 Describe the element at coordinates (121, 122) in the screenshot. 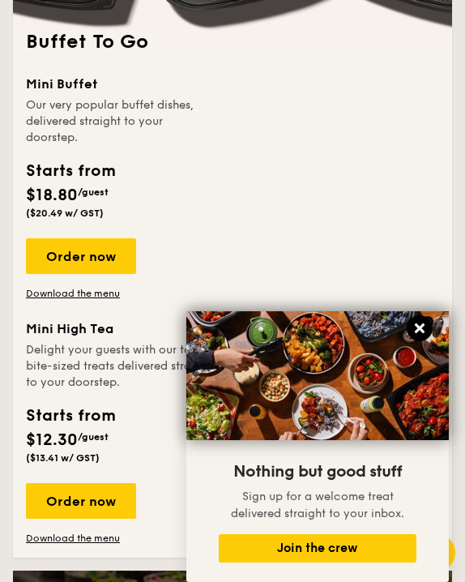

I see `div: Our very popular buffet dishes, delivered straight to your doorstep.` at that location.